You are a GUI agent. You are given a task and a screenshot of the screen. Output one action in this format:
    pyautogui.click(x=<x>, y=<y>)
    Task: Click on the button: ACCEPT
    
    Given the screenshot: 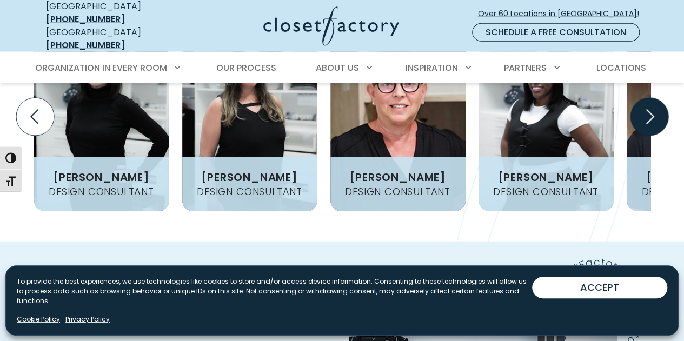 What is the action you would take?
    pyautogui.click(x=600, y=288)
    